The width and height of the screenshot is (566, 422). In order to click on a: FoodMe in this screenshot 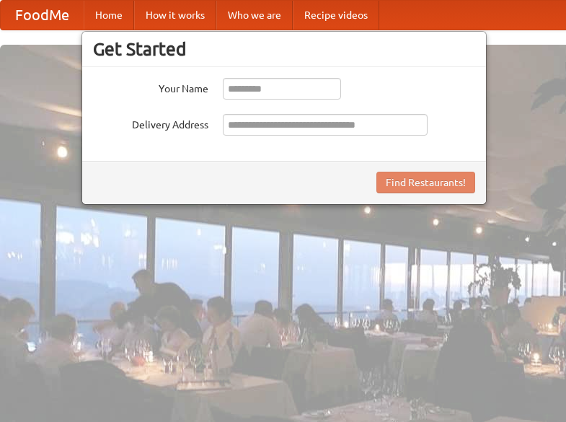, I will do `click(42, 15)`.